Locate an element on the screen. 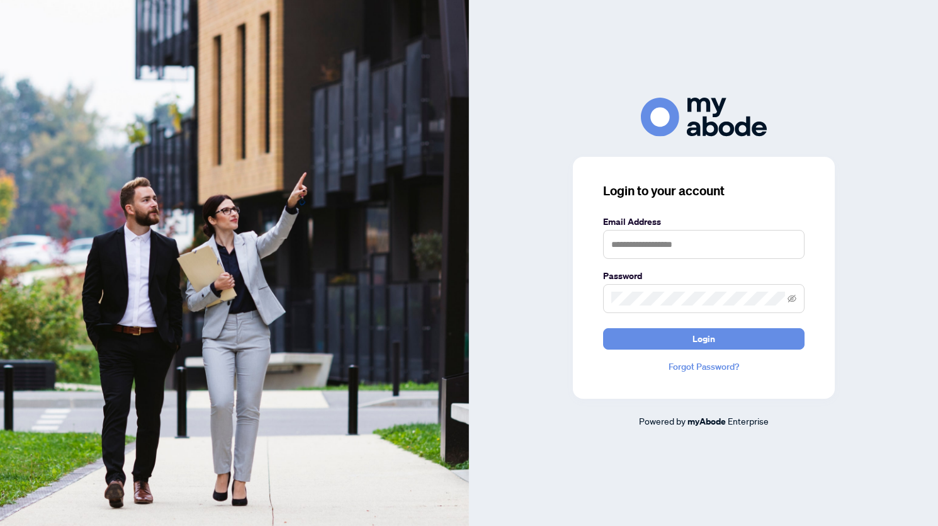 The image size is (938, 526). h3: Login to your account is located at coordinates (704, 191).